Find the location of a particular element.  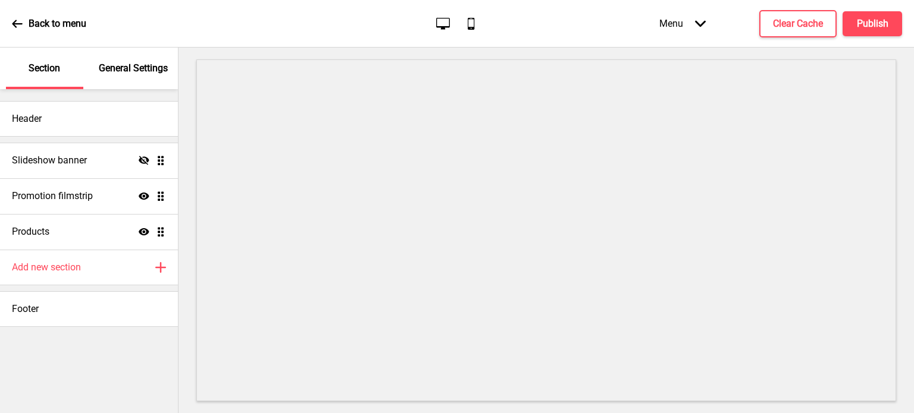

h4: Footer is located at coordinates (25, 309).